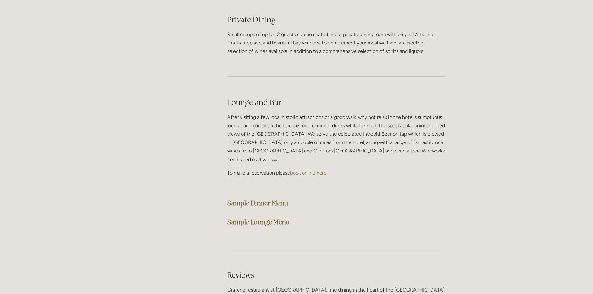 The height and width of the screenshot is (294, 593). What do you see at coordinates (259, 222) in the screenshot?
I see `strong: Sample Lounge Menu` at bounding box center [259, 222].